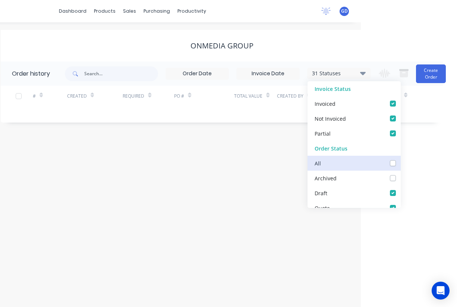 This screenshot has height=307, width=457. I want to click on div: Invoice Status, so click(354, 89).